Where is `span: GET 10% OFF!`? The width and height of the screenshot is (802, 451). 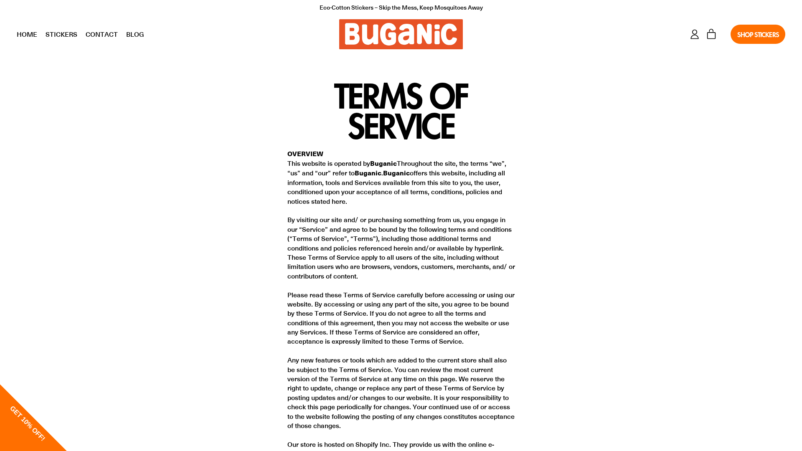
span: GET 10% OFF! is located at coordinates (28, 423).